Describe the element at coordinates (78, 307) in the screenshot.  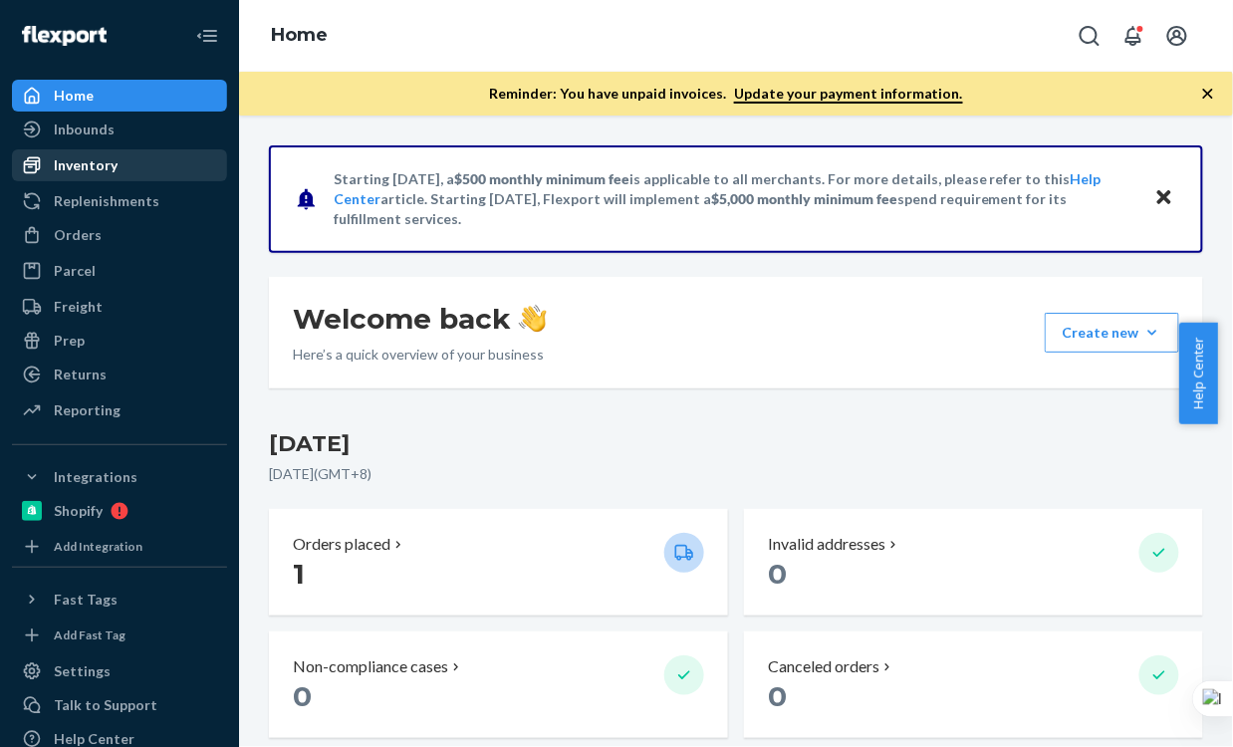
I see `div: Freight` at that location.